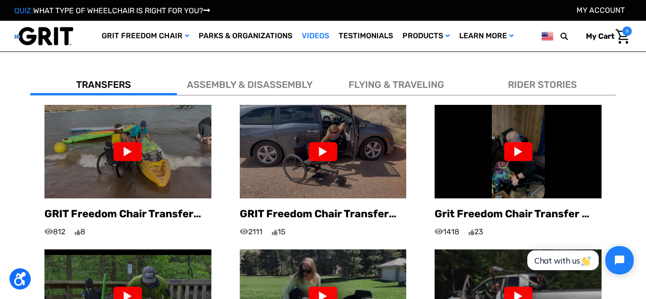 The image size is (646, 299). What do you see at coordinates (46, 22) in the screenshot?
I see `button: Chat with us👋` at bounding box center [46, 22].